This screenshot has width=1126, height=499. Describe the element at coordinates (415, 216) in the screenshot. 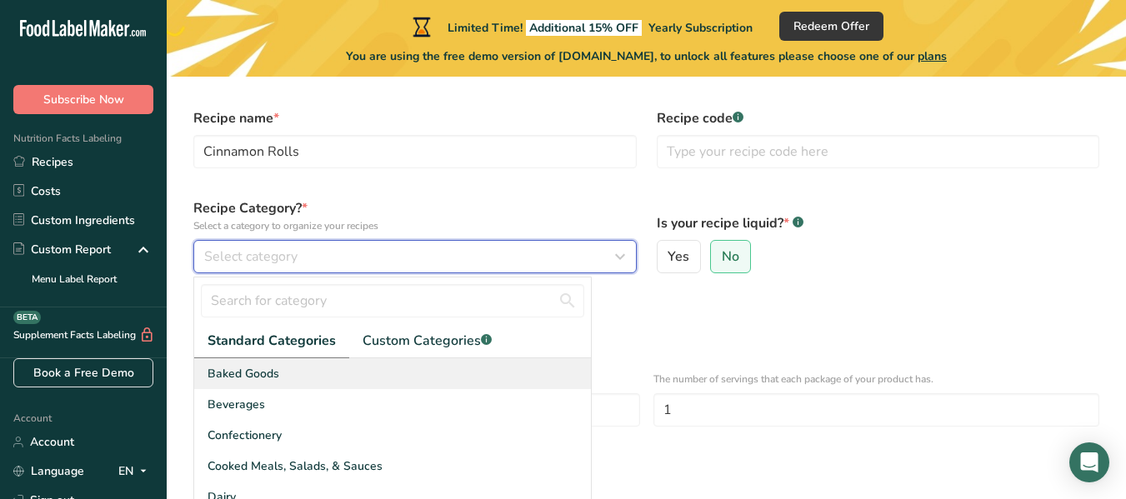

I see `label: Recipe Category?` at that location.